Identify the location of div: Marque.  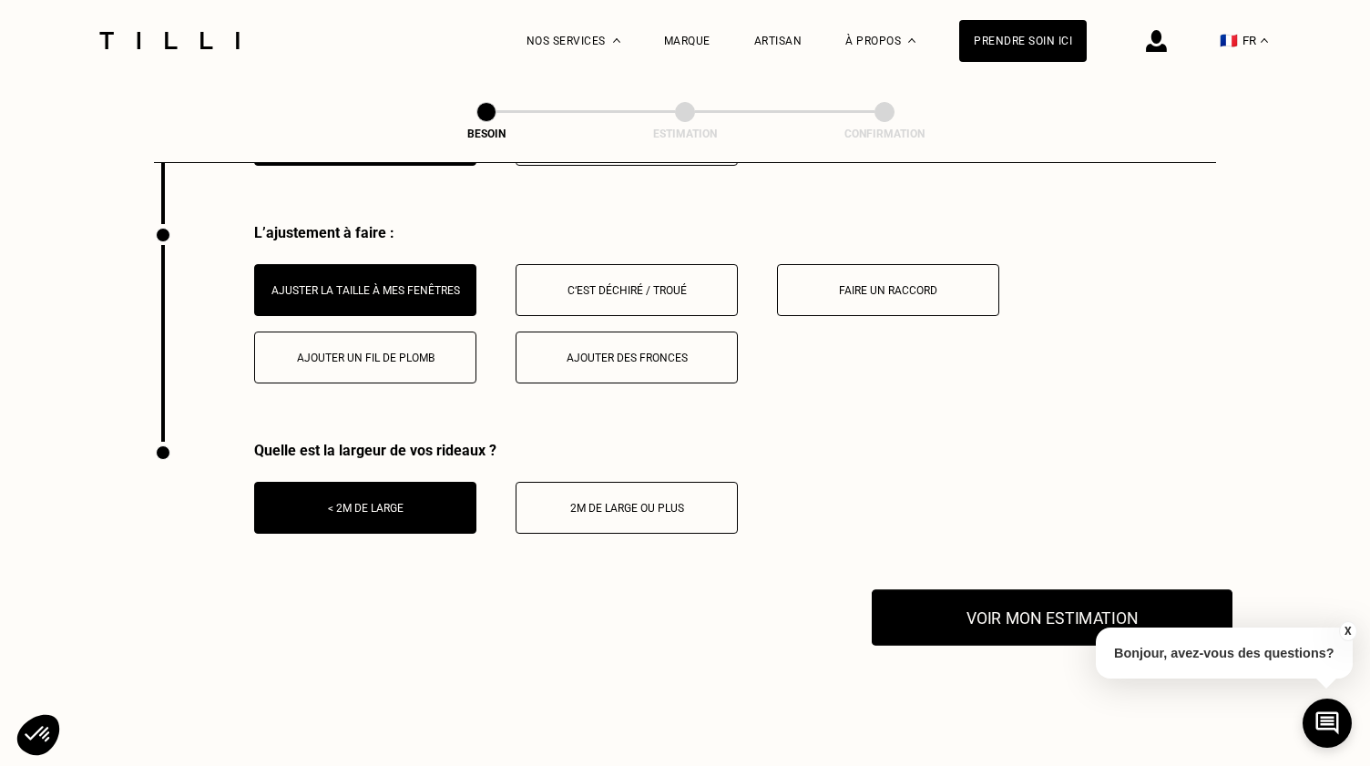
(687, 41).